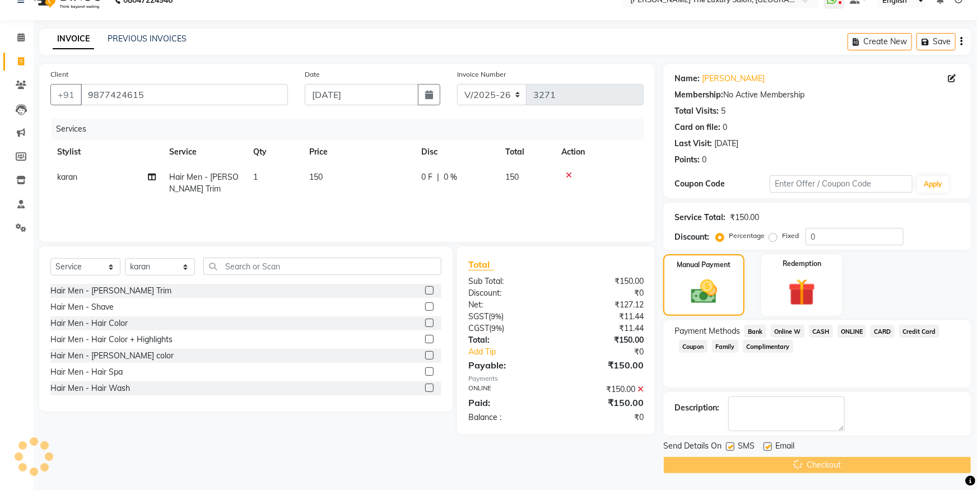  I want to click on span: Payment Methods, so click(707, 331).